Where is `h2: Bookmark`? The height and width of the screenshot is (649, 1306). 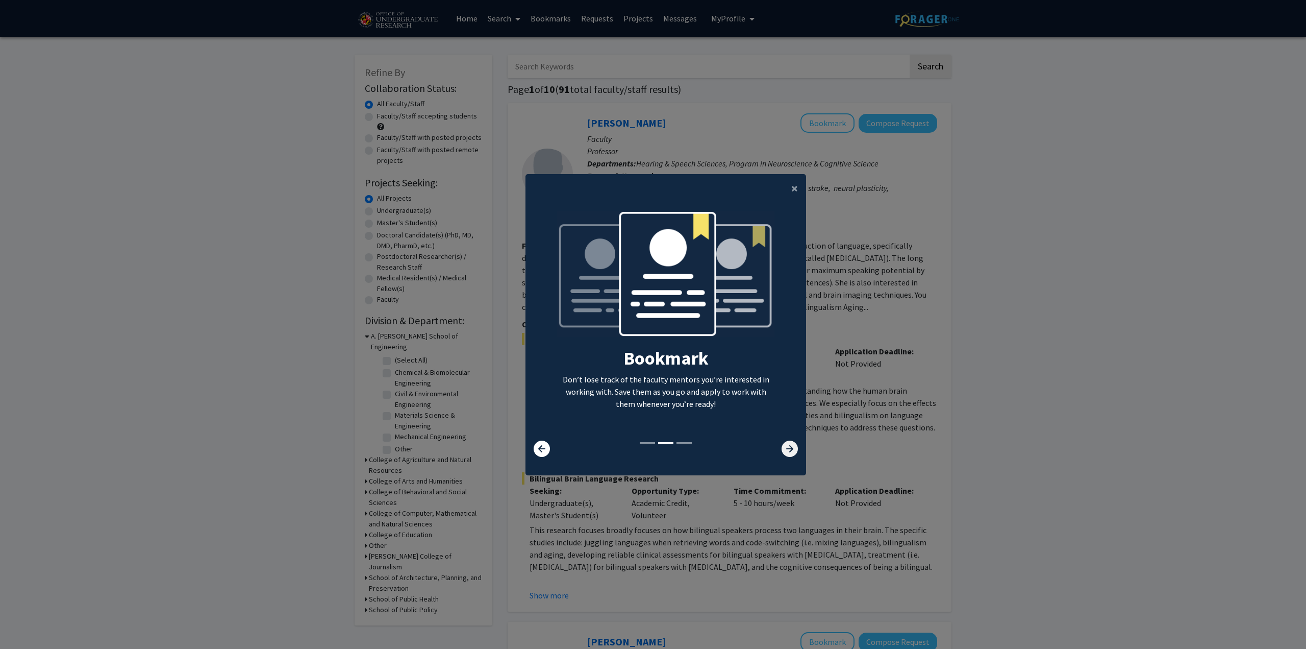 h2: Bookmark is located at coordinates (666, 358).